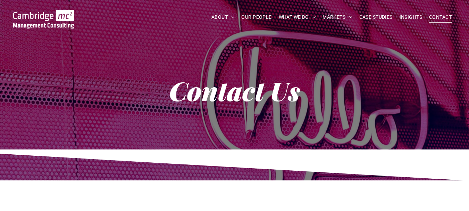 Image resolution: width=469 pixels, height=211 pixels. I want to click on a: OUR PEOPLE, so click(256, 17).